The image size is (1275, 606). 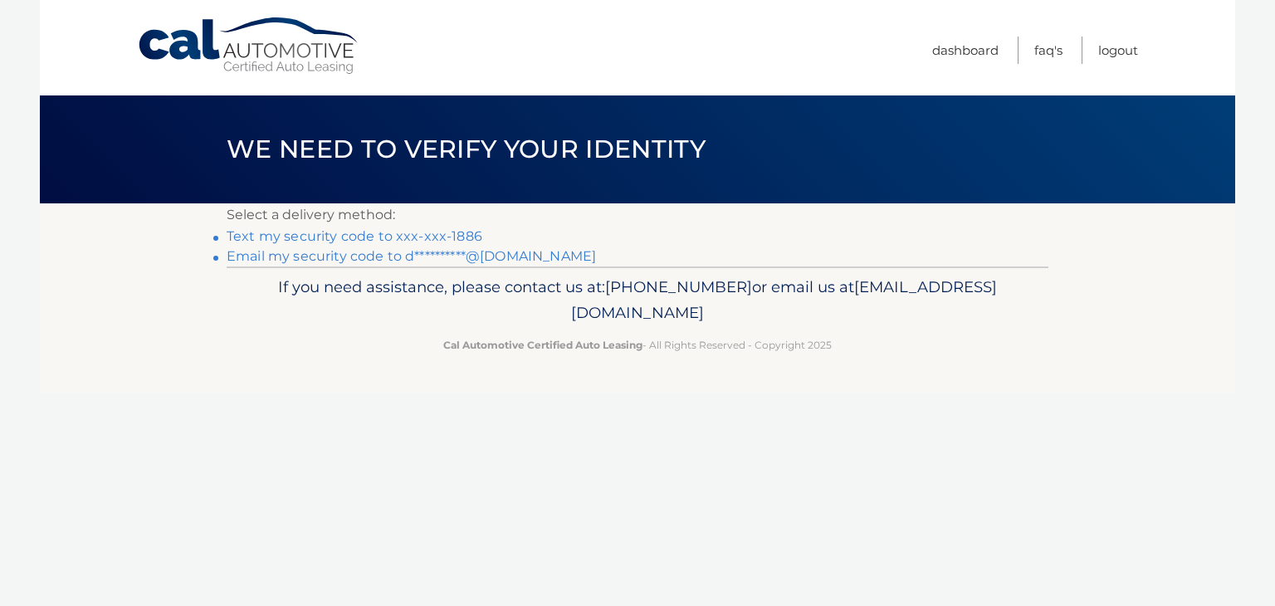 What do you see at coordinates (354, 236) in the screenshot?
I see `a: Text my security code to xxx-xxx-1886` at bounding box center [354, 236].